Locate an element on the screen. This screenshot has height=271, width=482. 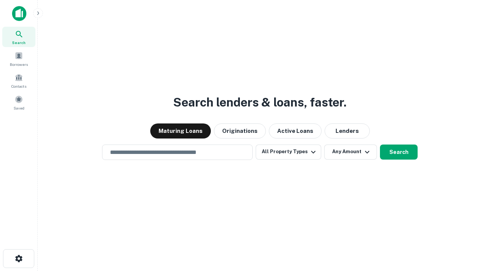
button: Maturing Loans is located at coordinates (180, 131).